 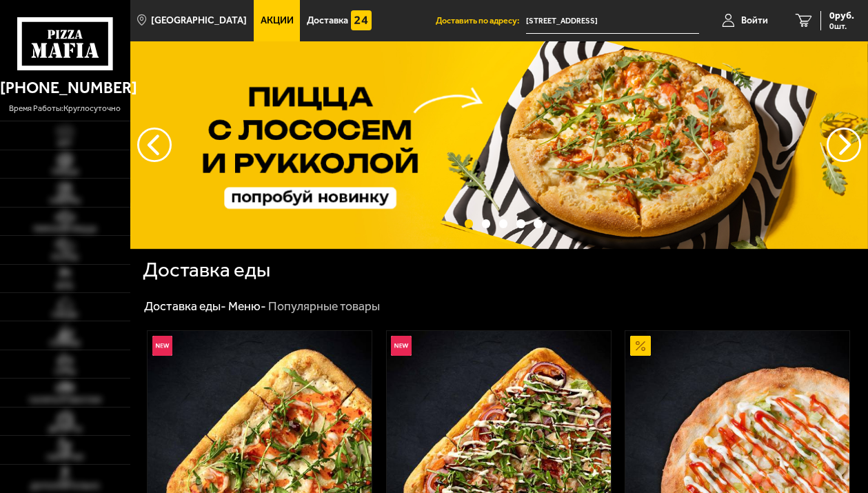 I want to click on button: предыдущий, so click(x=844, y=145).